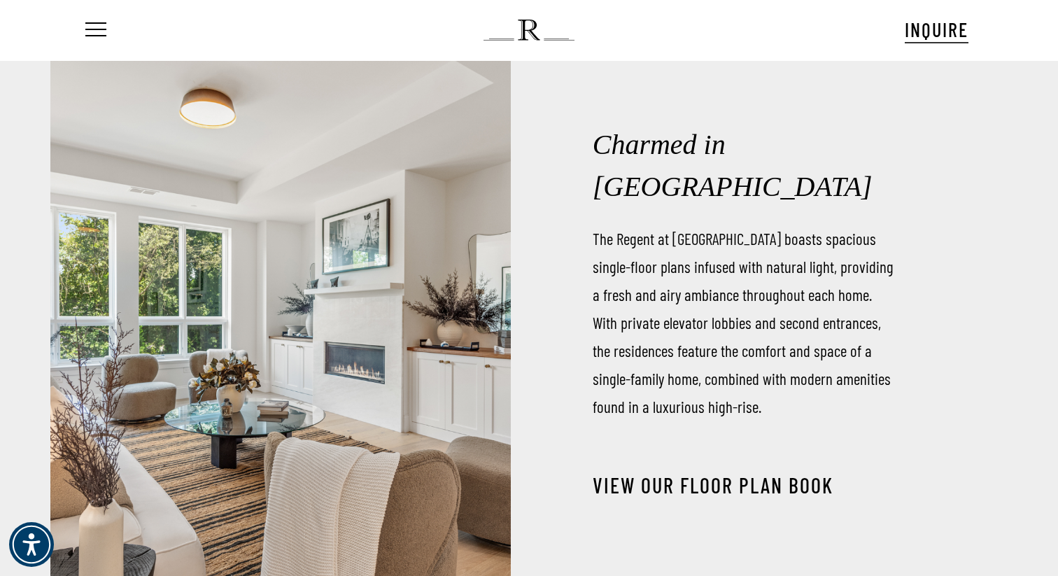  Describe the element at coordinates (94, 30) in the screenshot. I see `a: Navigation Menu` at that location.